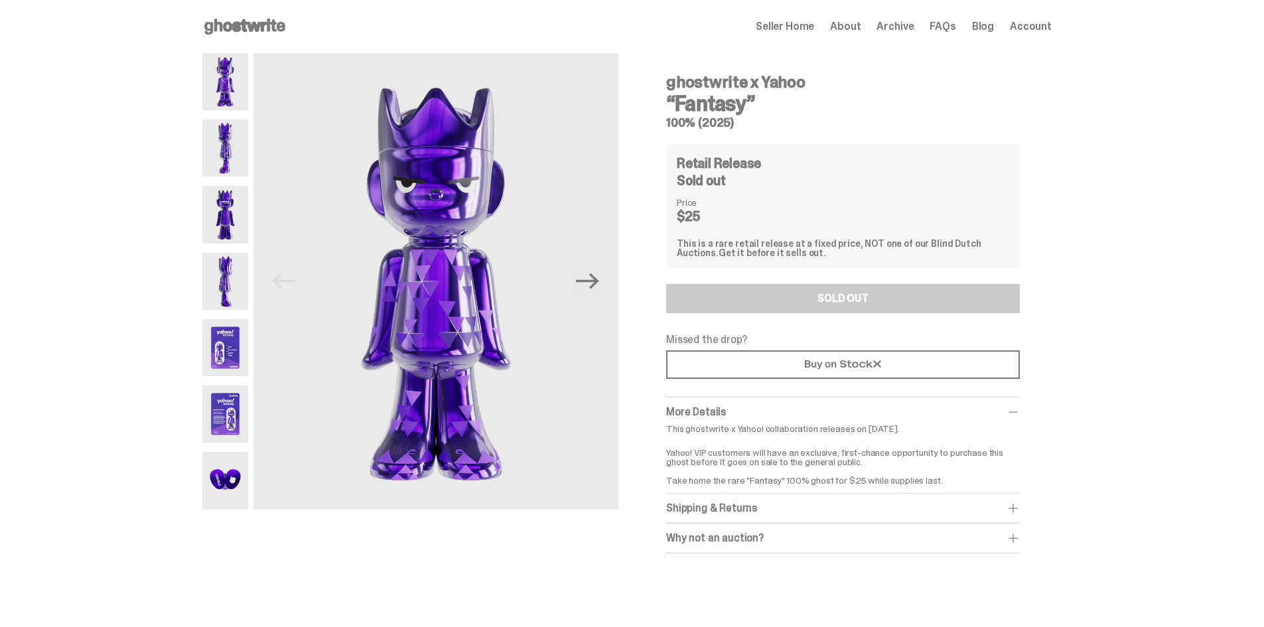 Image resolution: width=1264 pixels, height=627 pixels. What do you see at coordinates (225, 214) in the screenshot?
I see `img: Yahoo-HG---3.png` at bounding box center [225, 214].